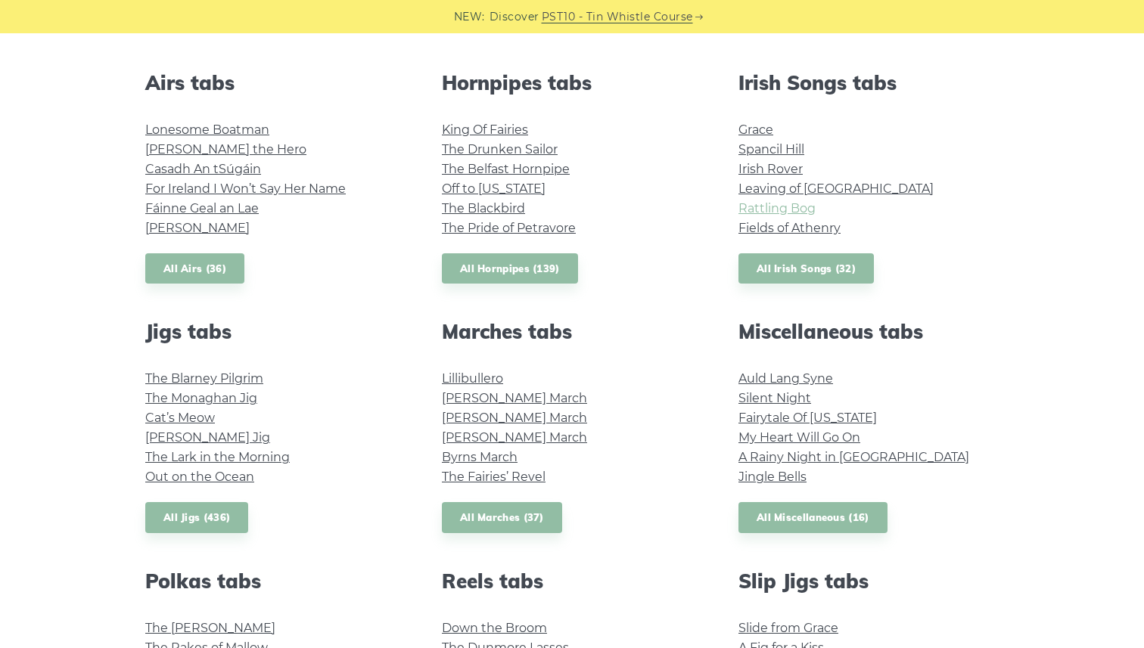 The image size is (1144, 648). What do you see at coordinates (510, 269) in the screenshot?
I see `a: All Hornpipes (139)` at bounding box center [510, 269].